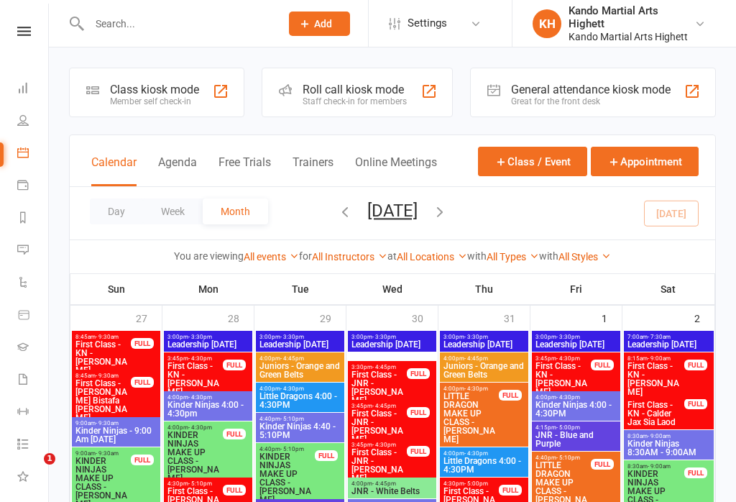 The image size is (736, 502). Describe the element at coordinates (173, 211) in the screenshot. I see `button: Week` at that location.